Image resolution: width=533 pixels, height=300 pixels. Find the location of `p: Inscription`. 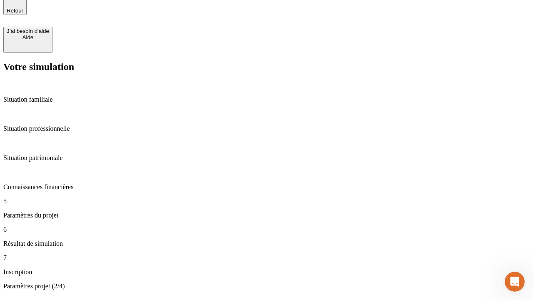

p: Inscription is located at coordinates (267, 272).